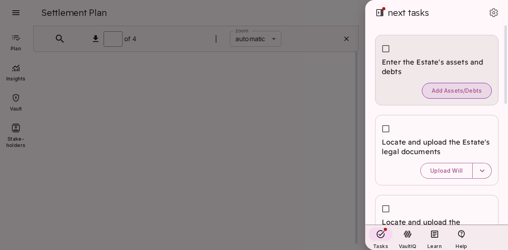 This screenshot has width=508, height=250. What do you see at coordinates (380, 246) in the screenshot?
I see `span: Tasks` at bounding box center [380, 246].